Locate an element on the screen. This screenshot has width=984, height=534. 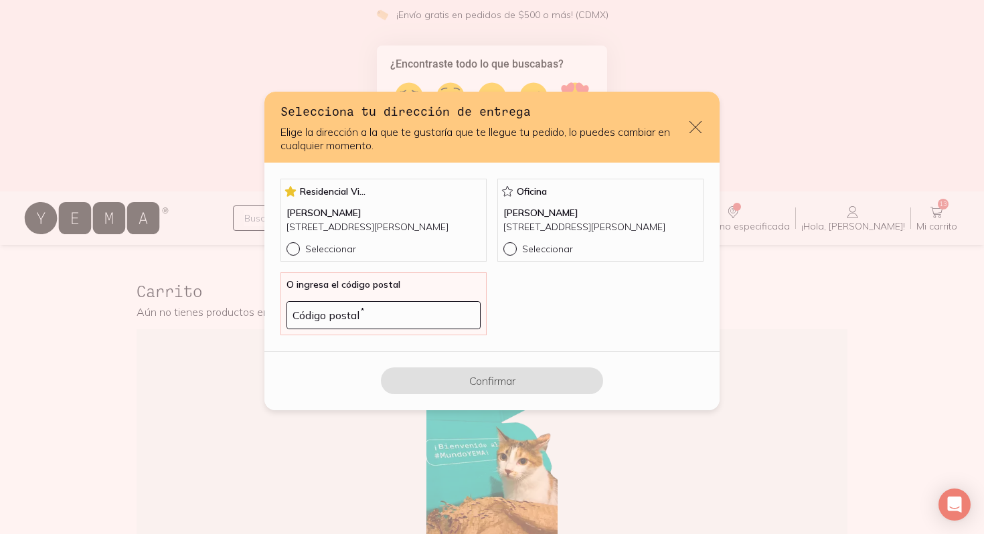
p: Residencial Vi ... is located at coordinates (383, 191).